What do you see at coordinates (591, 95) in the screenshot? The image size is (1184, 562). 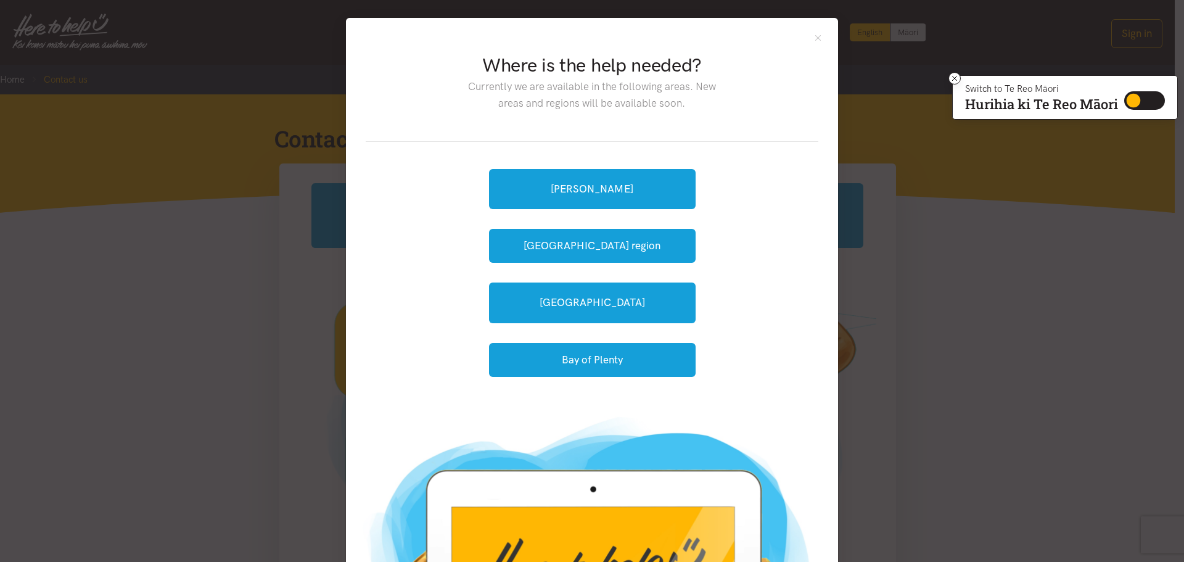 I see `p: Currently we are available in the following areas. New areas and regions will be available soon.` at bounding box center [591, 95].